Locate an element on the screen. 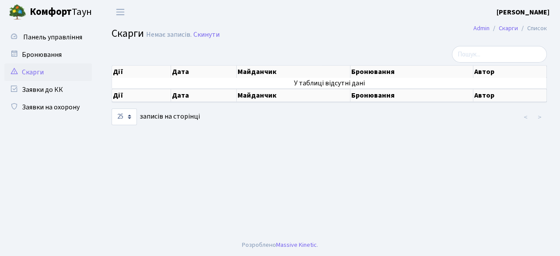 The height and width of the screenshot is (256, 560). button: Переключити навігацію is located at coordinates (120, 12).